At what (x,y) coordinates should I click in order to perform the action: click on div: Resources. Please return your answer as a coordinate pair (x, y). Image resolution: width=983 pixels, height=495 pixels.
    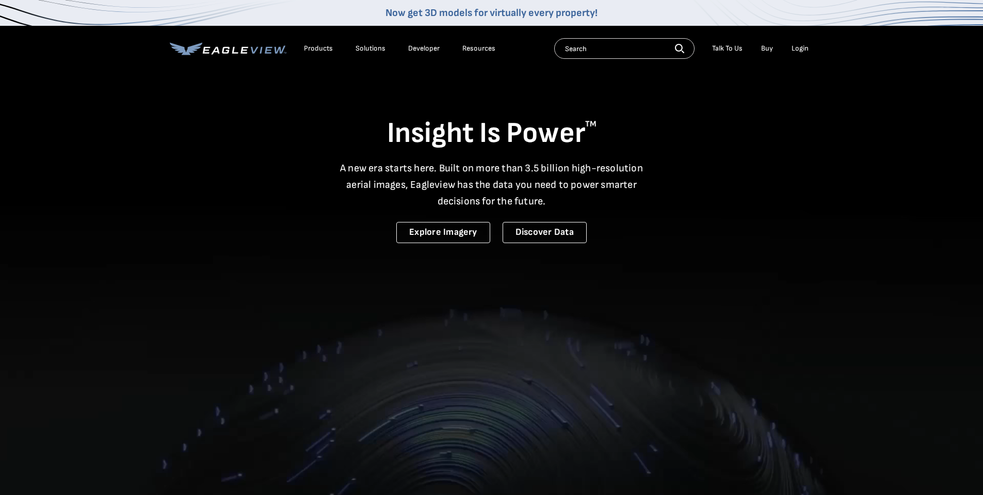
    Looking at the image, I should click on (479, 48).